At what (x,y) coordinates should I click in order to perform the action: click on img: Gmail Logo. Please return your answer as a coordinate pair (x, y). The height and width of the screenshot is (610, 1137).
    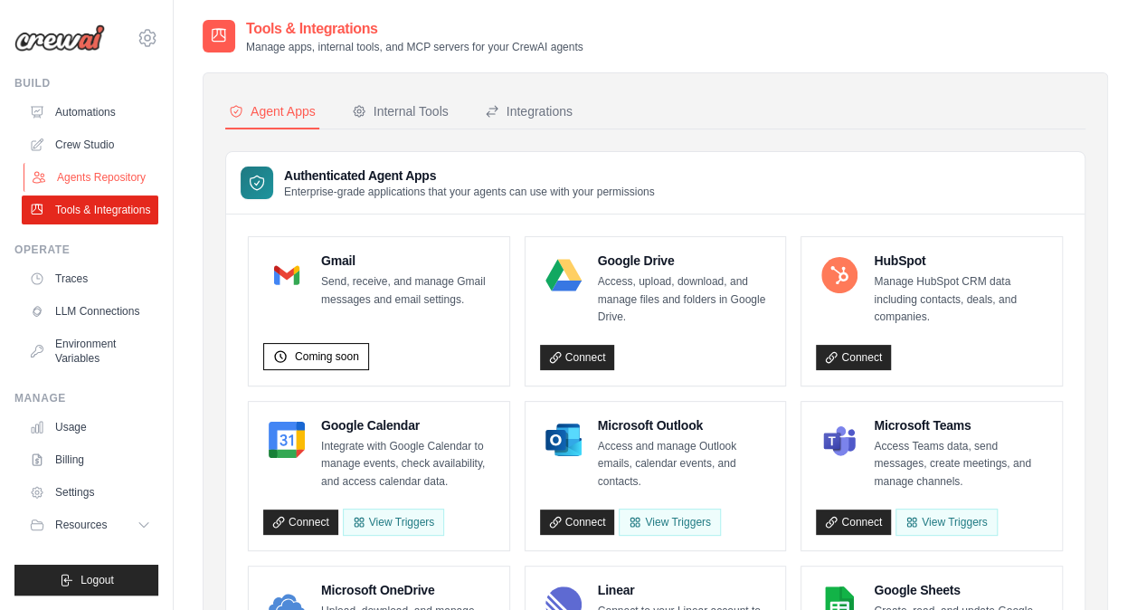
    Looking at the image, I should click on (287, 275).